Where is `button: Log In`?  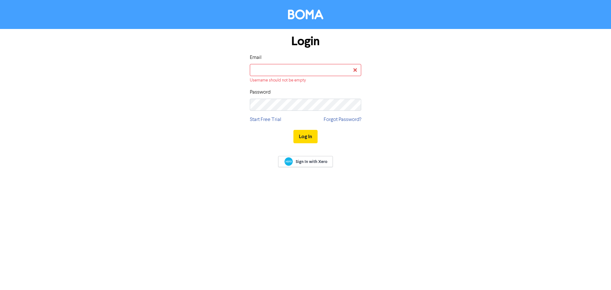
button: Log In is located at coordinates (306, 137).